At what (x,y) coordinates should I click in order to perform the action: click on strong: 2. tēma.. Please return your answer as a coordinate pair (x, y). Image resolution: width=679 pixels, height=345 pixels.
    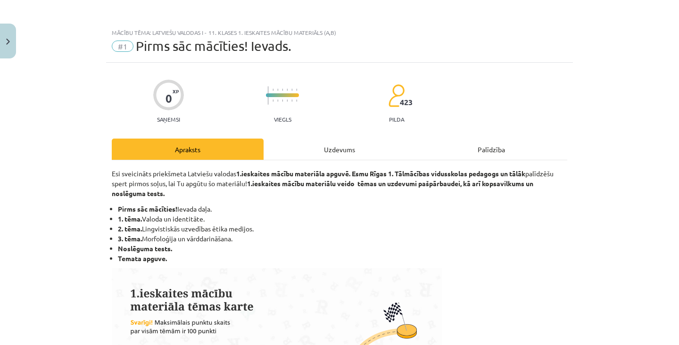
    Looking at the image, I should click on (130, 229).